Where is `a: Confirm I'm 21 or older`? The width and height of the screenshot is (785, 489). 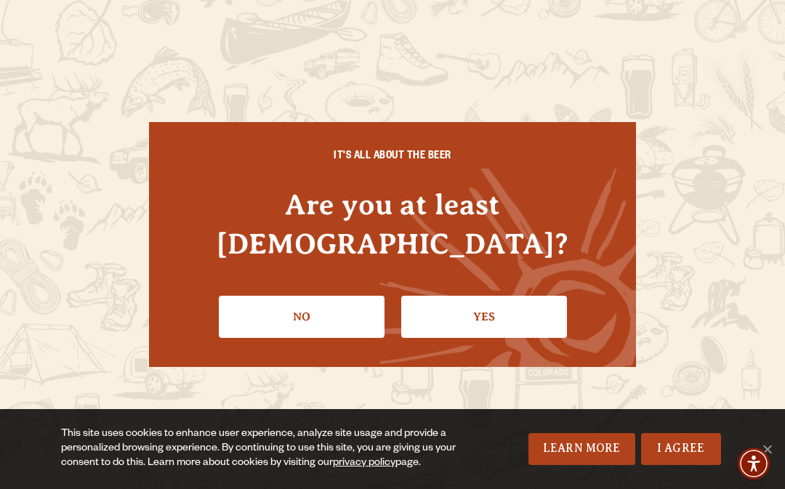 a: Confirm I'm 21 or older is located at coordinates (484, 317).